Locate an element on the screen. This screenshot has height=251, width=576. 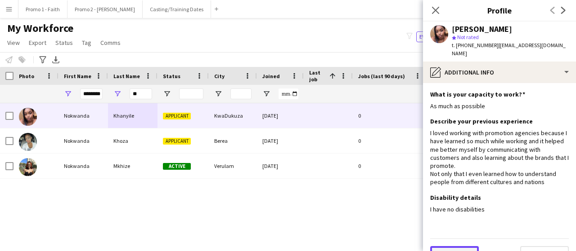
button: Promo 1 - Faith is located at coordinates (43, 9).